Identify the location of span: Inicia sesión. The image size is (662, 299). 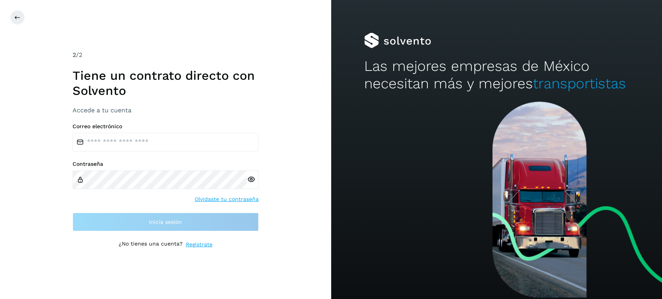
(165, 222).